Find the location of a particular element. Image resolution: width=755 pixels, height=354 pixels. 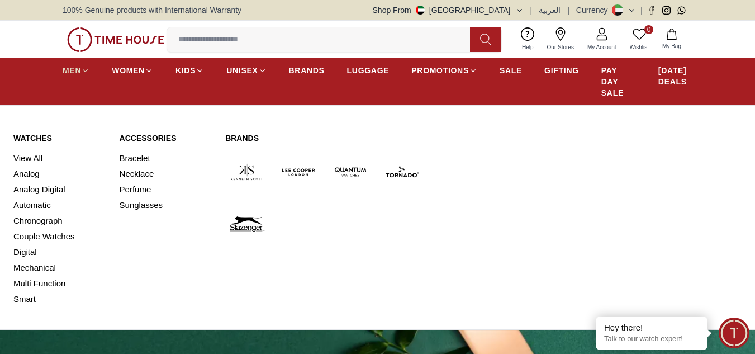

a: Digital is located at coordinates (60, 252).